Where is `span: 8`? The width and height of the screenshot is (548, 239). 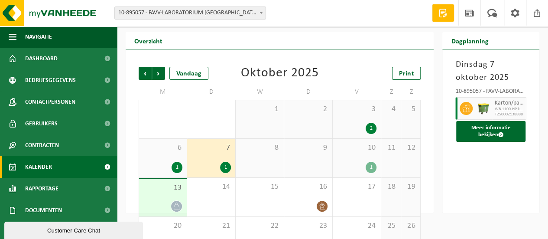 span: 8 is located at coordinates (259, 148).